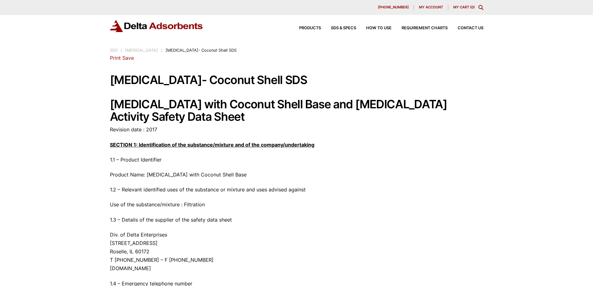  Describe the element at coordinates (419, 28) in the screenshot. I see `a: Requirement Charts` at that location.